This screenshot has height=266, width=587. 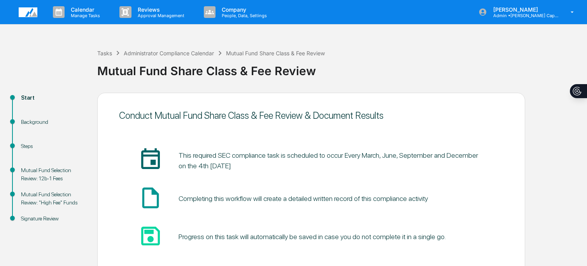 What do you see at coordinates (53, 98) in the screenshot?
I see `div: Start` at bounding box center [53, 98].